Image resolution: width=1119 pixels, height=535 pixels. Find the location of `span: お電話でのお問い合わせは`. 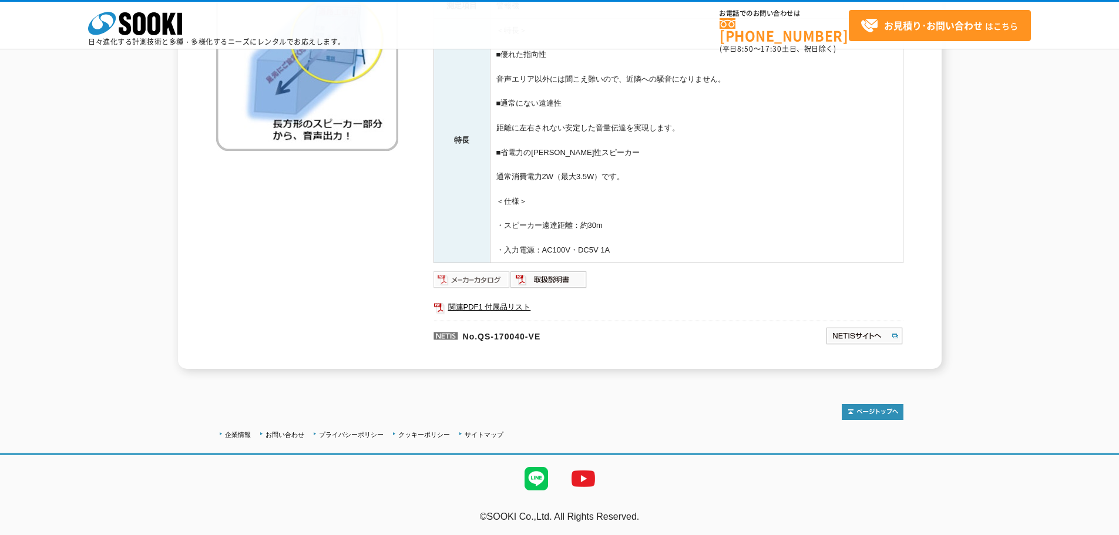

span: お電話でのお問い合わせは is located at coordinates (784, 14).